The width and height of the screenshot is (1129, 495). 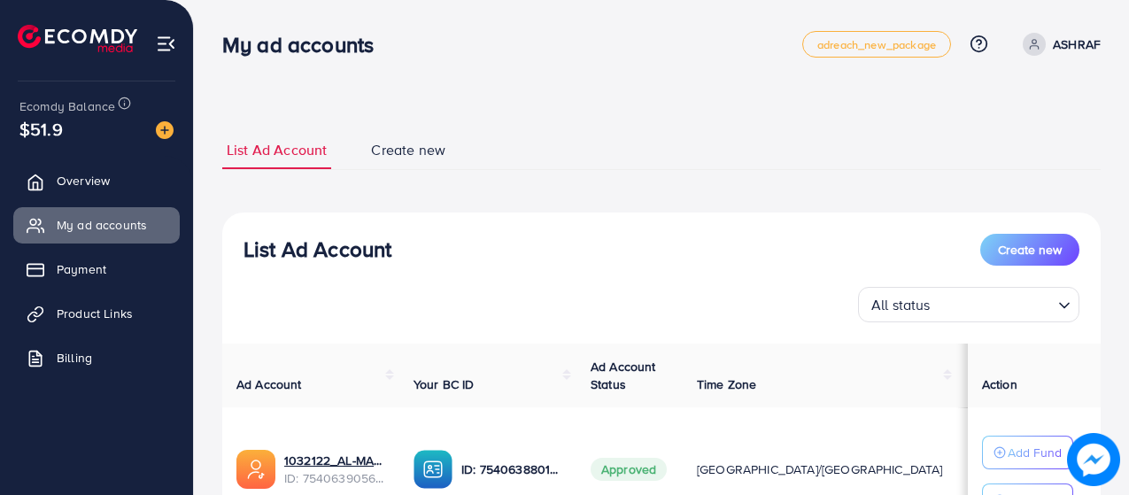 What do you see at coordinates (269, 384) in the screenshot?
I see `span: Ad Account` at bounding box center [269, 384].